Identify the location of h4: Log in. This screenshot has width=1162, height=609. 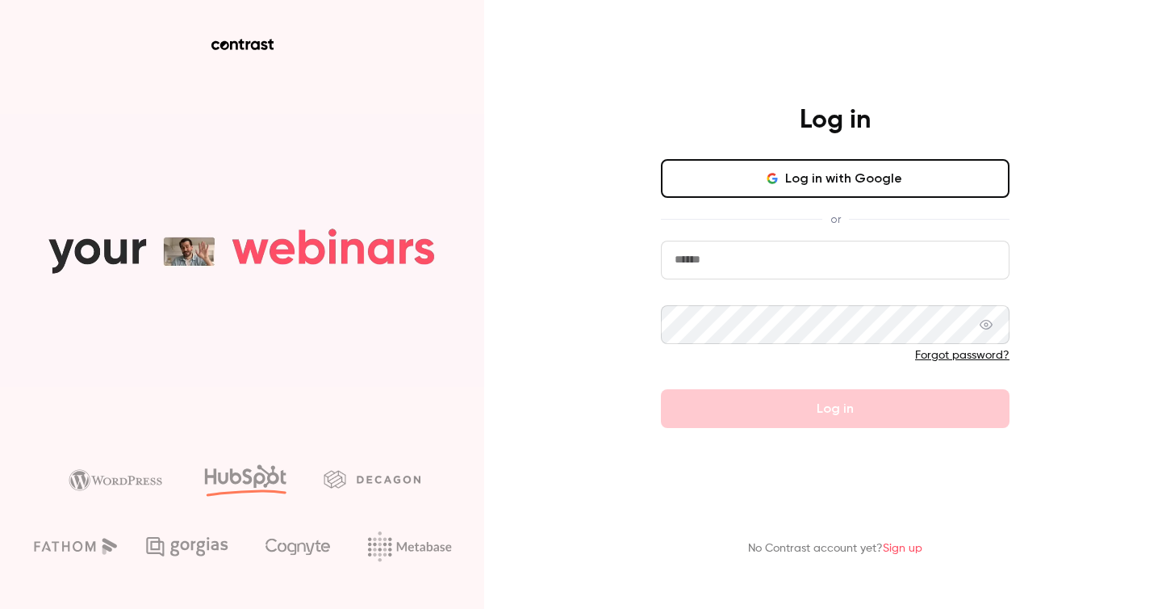
(835, 120).